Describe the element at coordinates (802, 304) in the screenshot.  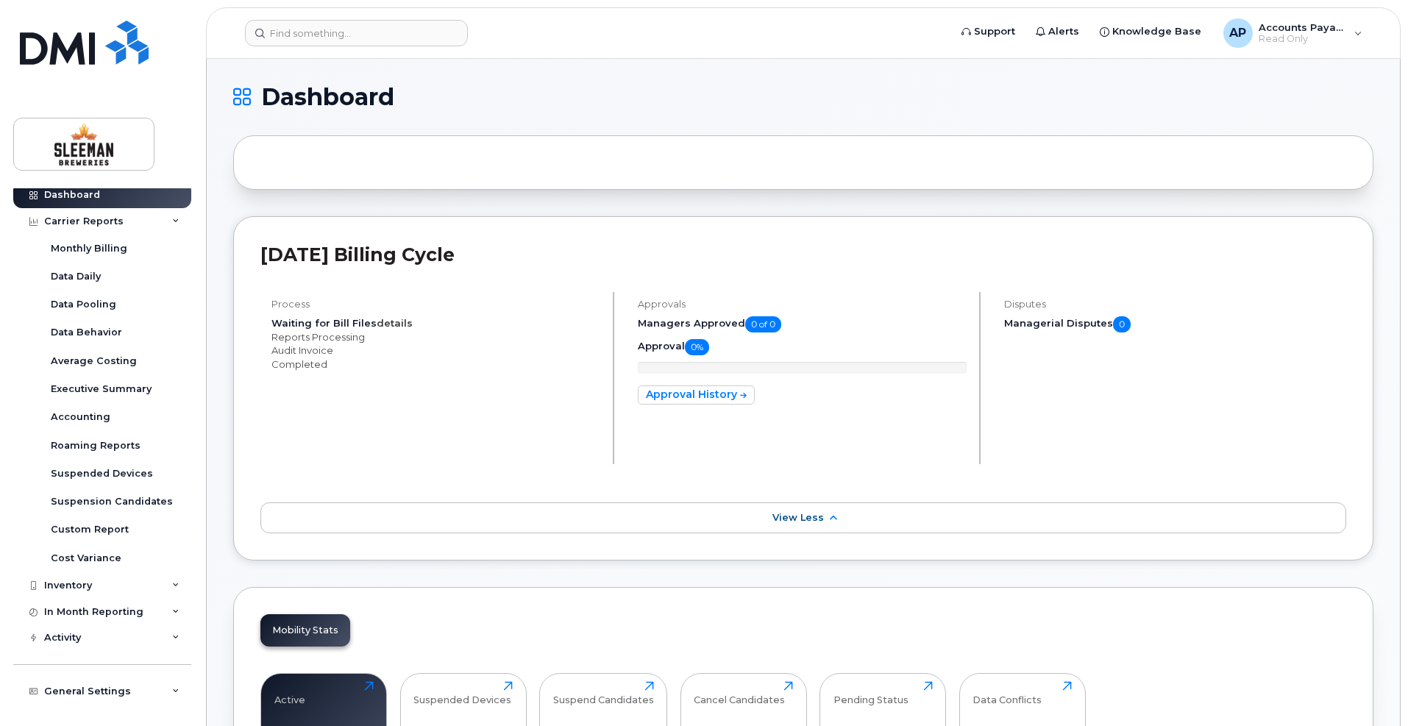
I see `h4: Approvals` at that location.